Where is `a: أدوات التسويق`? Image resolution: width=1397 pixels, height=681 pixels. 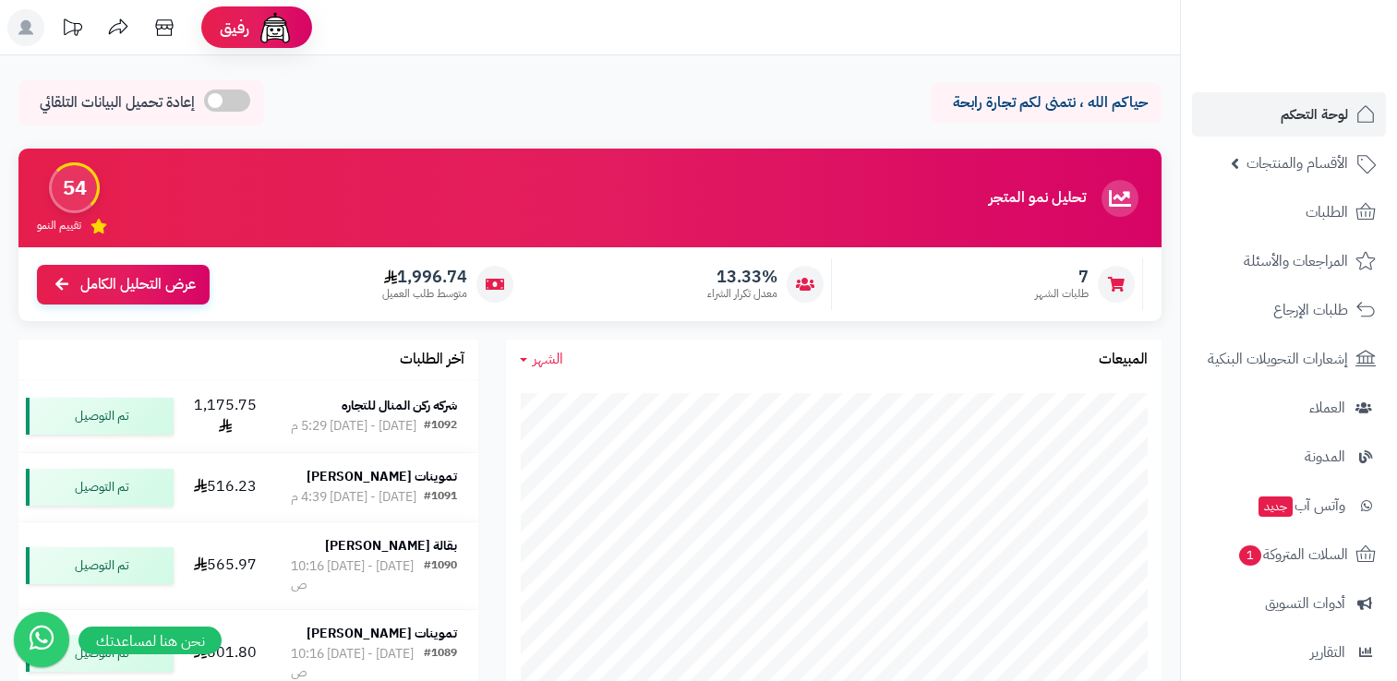
a: أدوات التسويق is located at coordinates (1289, 604).